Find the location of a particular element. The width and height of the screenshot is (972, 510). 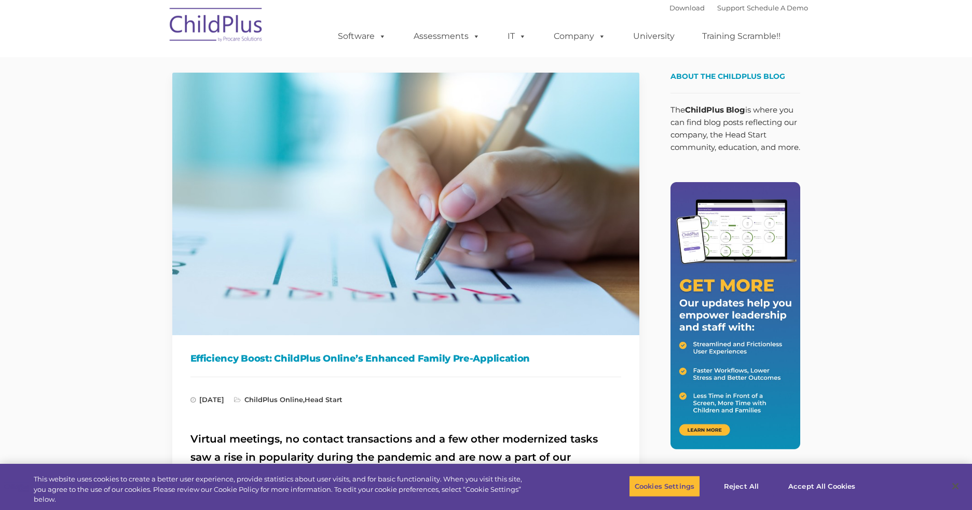

a: IT is located at coordinates (517, 36).